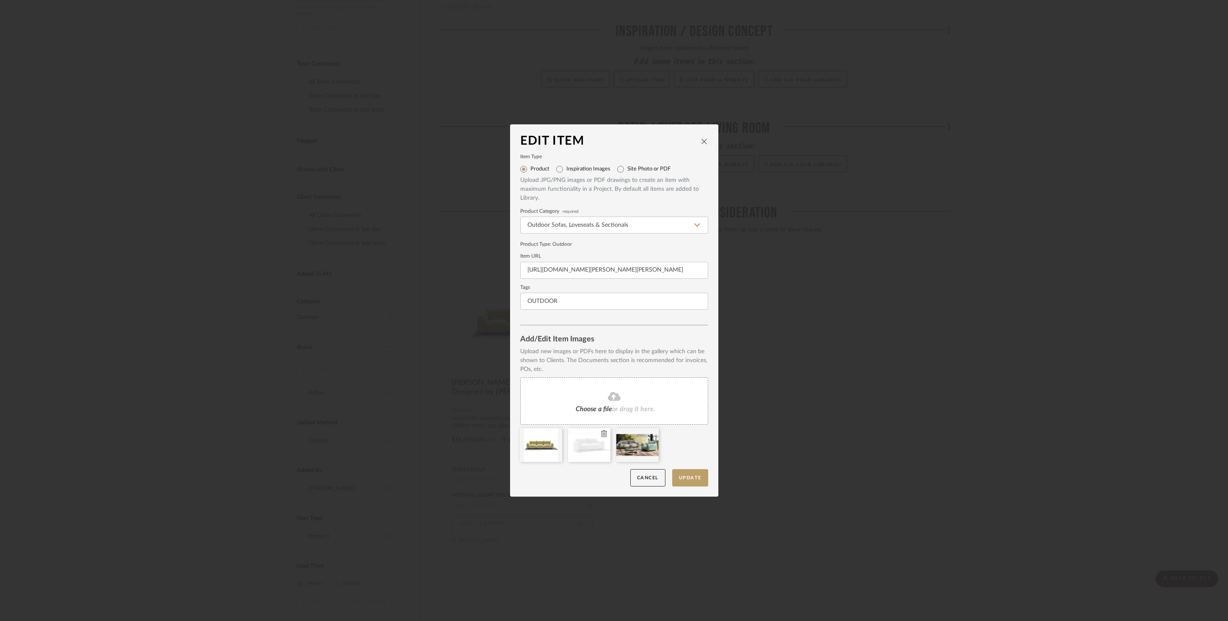  Describe the element at coordinates (571, 212) in the screenshot. I see `span: required` at that location.